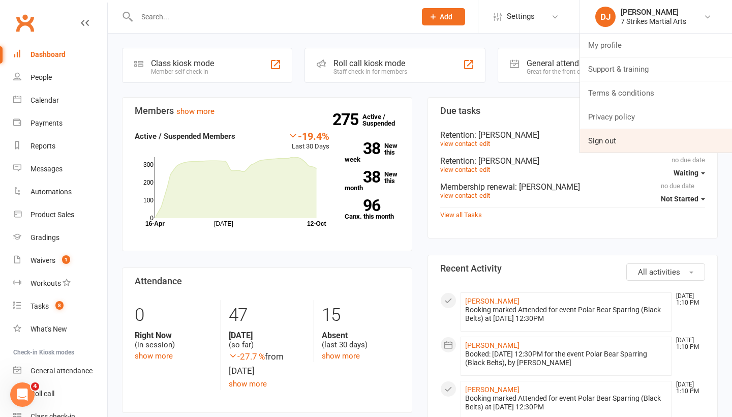  Describe the element at coordinates (46, 169) in the screenshot. I see `div: Messages` at that location.